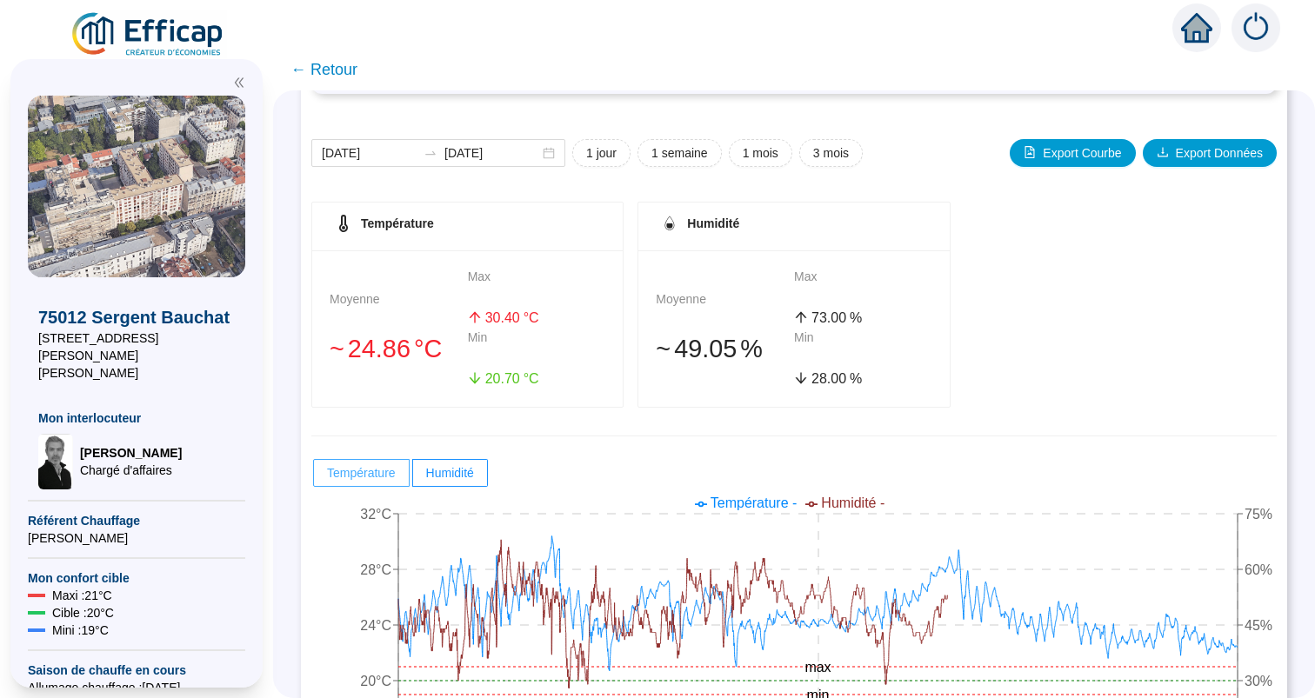 This screenshot has height=698, width=1315. What do you see at coordinates (1219, 153) in the screenshot?
I see `span: Export Données` at bounding box center [1219, 153].